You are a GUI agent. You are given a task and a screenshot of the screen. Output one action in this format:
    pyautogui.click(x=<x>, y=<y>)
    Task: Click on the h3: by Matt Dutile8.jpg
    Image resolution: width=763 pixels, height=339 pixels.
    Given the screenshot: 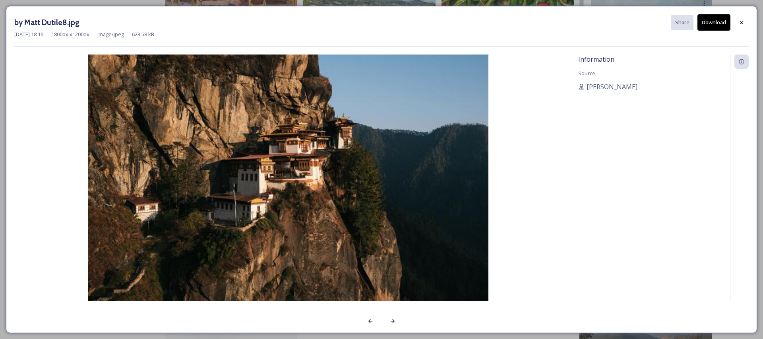 What is the action you would take?
    pyautogui.click(x=47, y=22)
    